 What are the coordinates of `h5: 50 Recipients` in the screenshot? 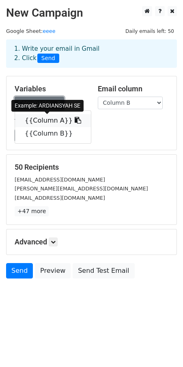 It's located at (91, 167).